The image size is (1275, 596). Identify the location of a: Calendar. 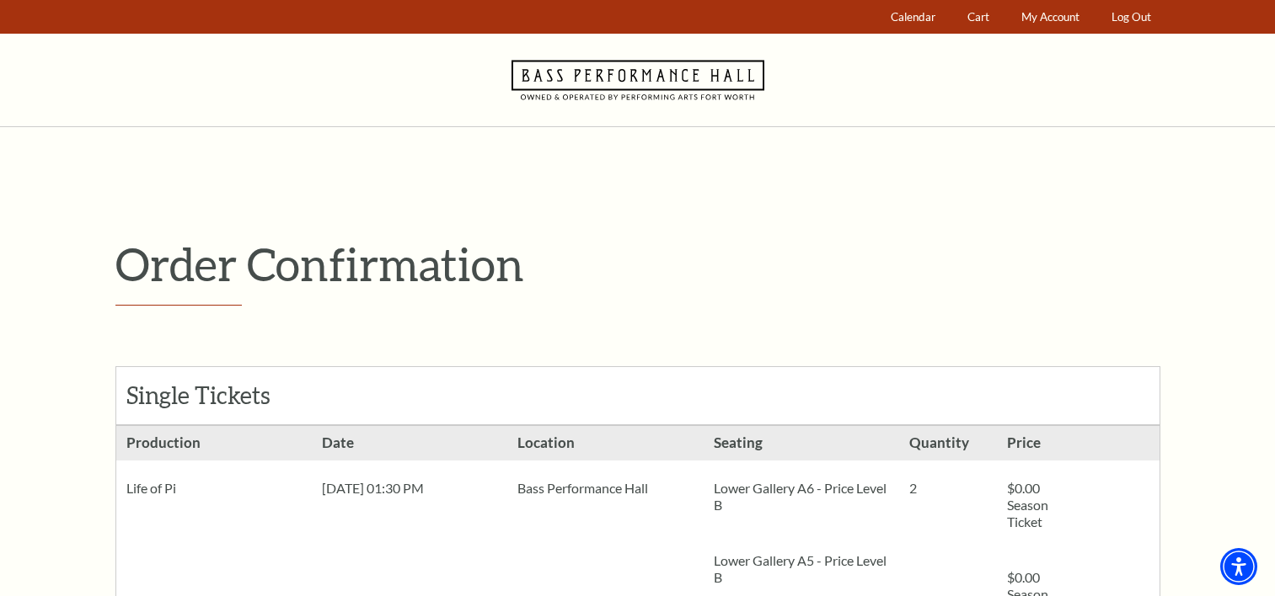
(912, 17).